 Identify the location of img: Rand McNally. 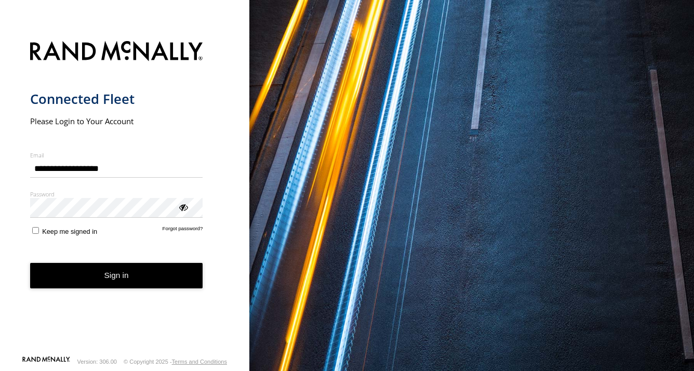
(116, 52).